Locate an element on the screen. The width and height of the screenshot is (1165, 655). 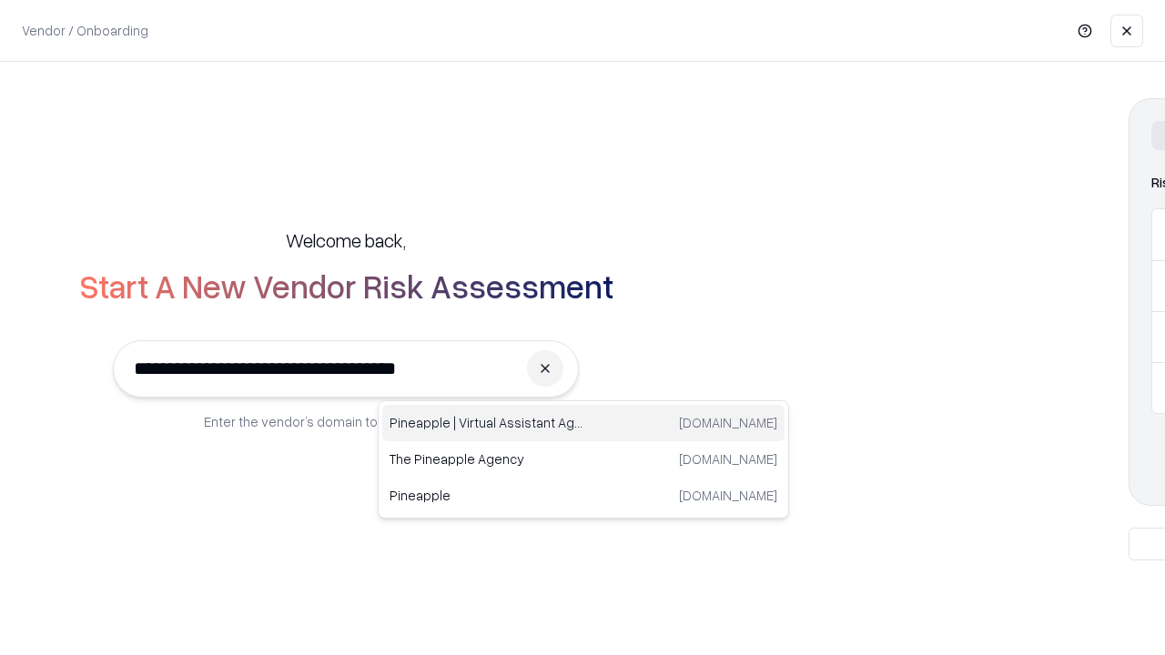
div: Suggestions is located at coordinates (583, 460).